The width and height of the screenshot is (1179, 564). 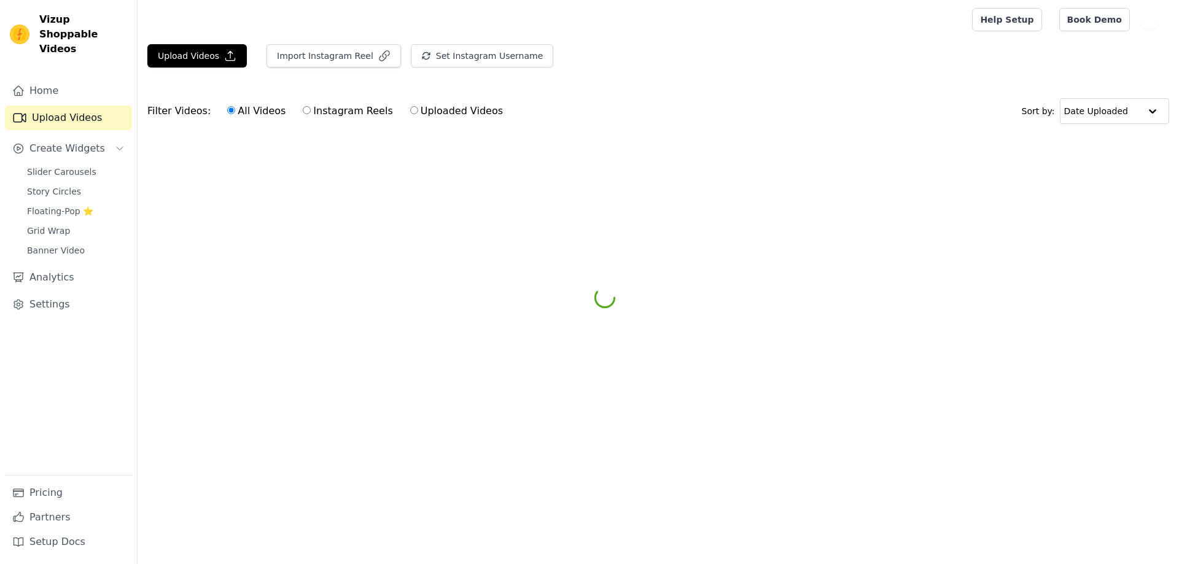 I want to click on a: Analytics, so click(x=68, y=277).